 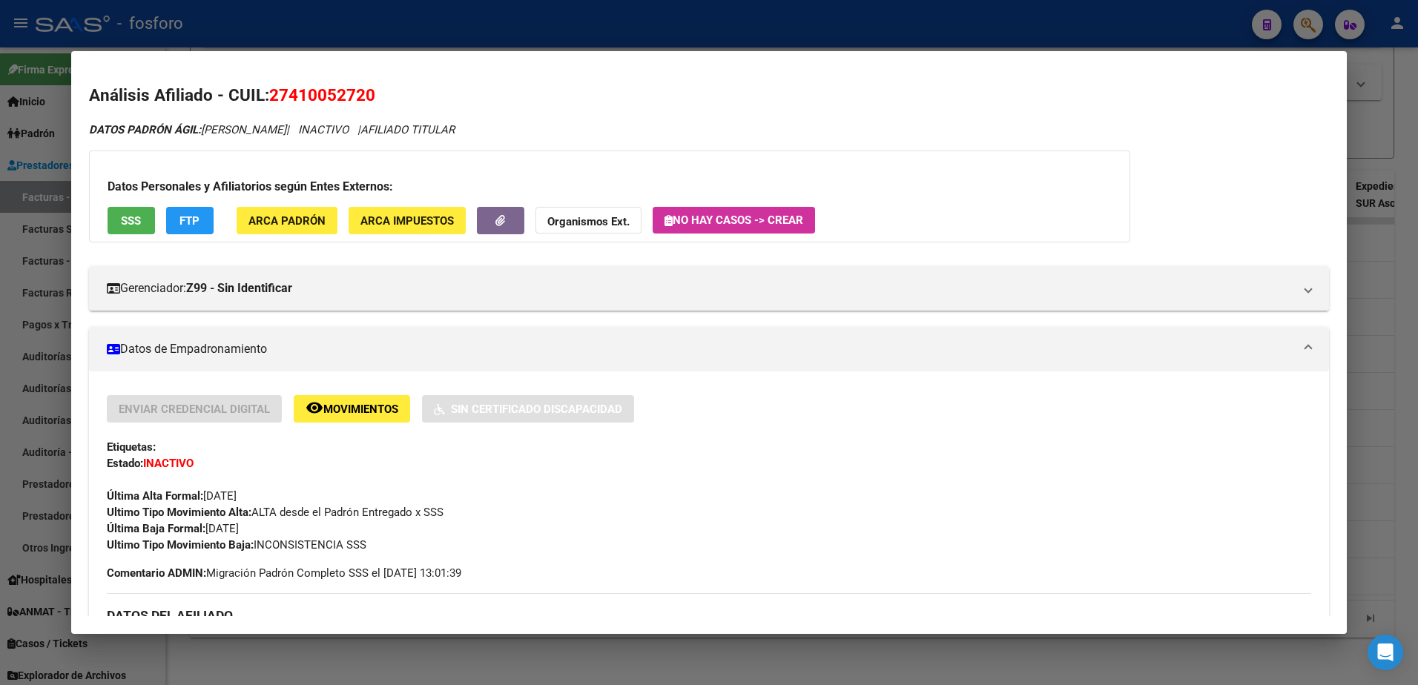 What do you see at coordinates (407, 221) in the screenshot?
I see `span: ARCA Impuestos` at bounding box center [407, 221].